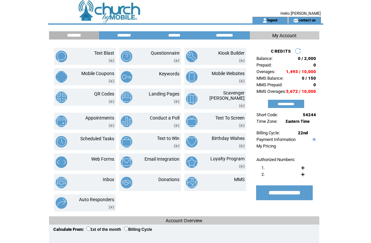  I want to click on img: mobile-websites.png, so click(191, 77).